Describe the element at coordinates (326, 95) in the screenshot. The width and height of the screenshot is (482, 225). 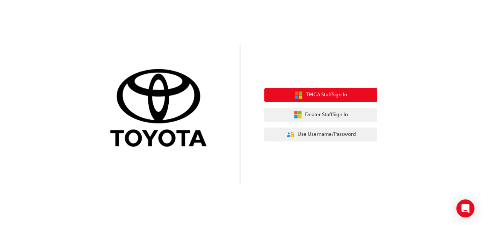
I see `span: TMCA Staff Sign In` at that location.